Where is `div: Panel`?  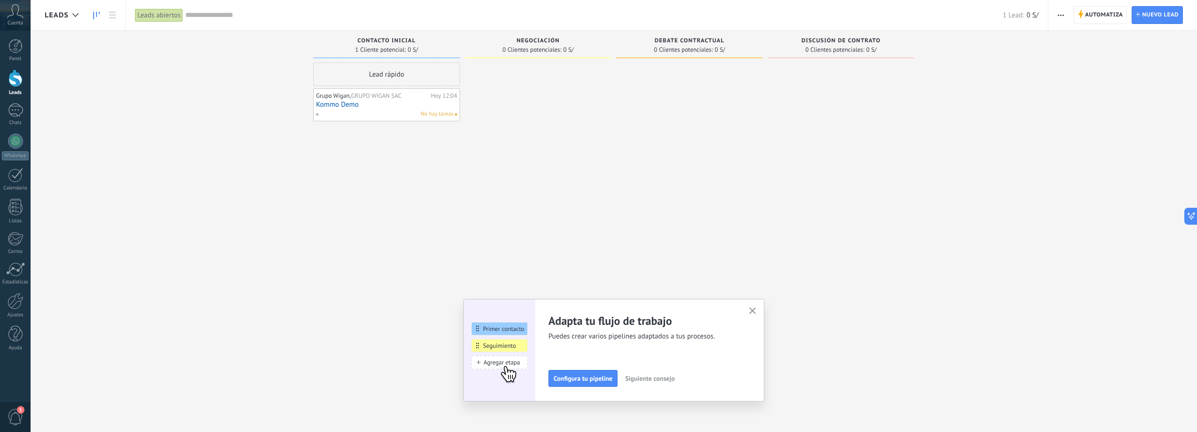
div: Panel is located at coordinates (16, 59).